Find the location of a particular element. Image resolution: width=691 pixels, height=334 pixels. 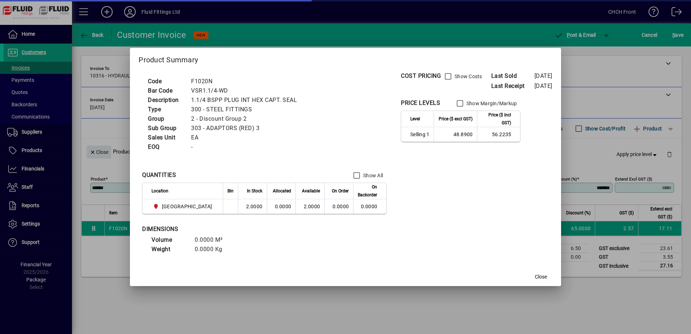

td: Group is located at coordinates (166, 119).